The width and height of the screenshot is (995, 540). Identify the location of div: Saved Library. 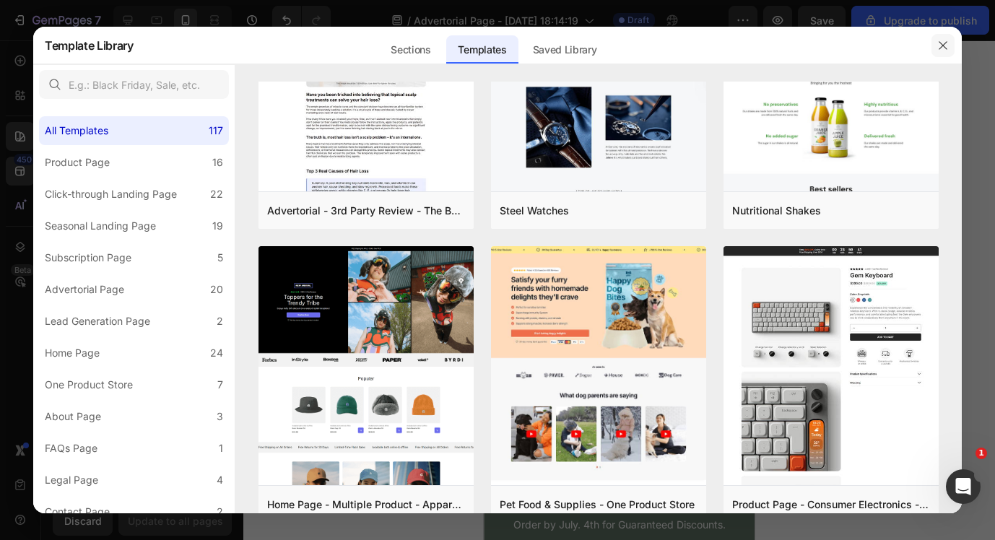
(565, 50).